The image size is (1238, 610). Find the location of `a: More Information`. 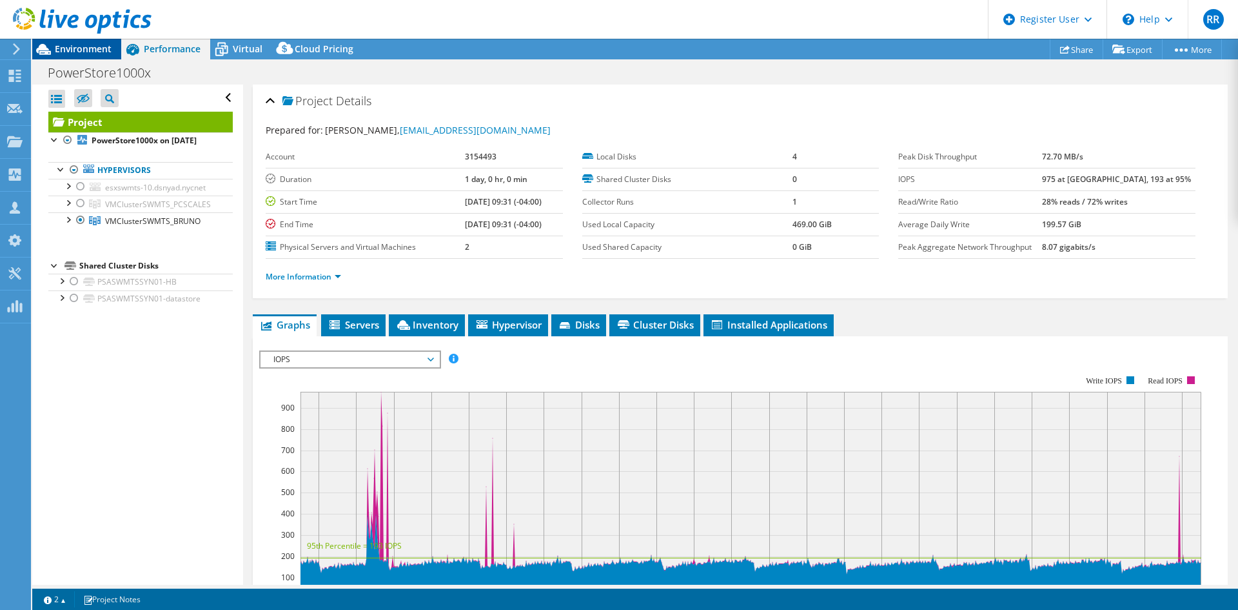

a: More Information is located at coordinates (303, 276).